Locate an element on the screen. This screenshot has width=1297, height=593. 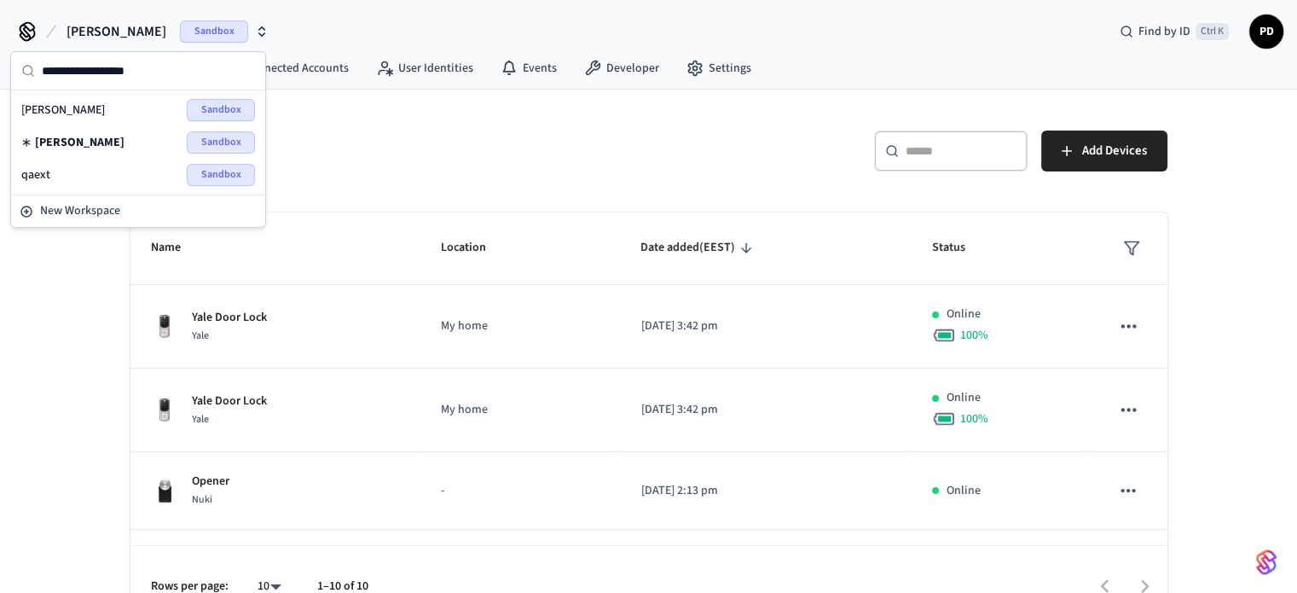
a: User Identities is located at coordinates (425, 68).